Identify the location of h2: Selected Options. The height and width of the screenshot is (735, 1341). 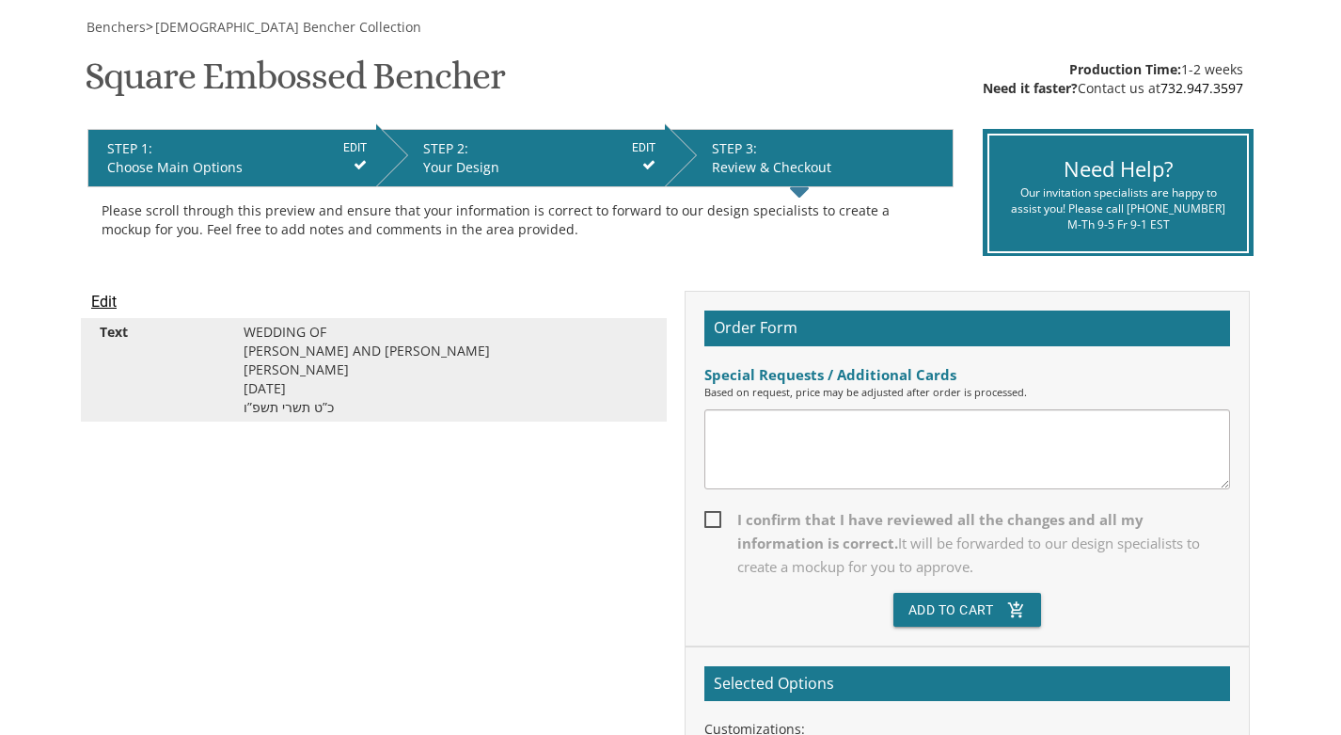
(967, 684).